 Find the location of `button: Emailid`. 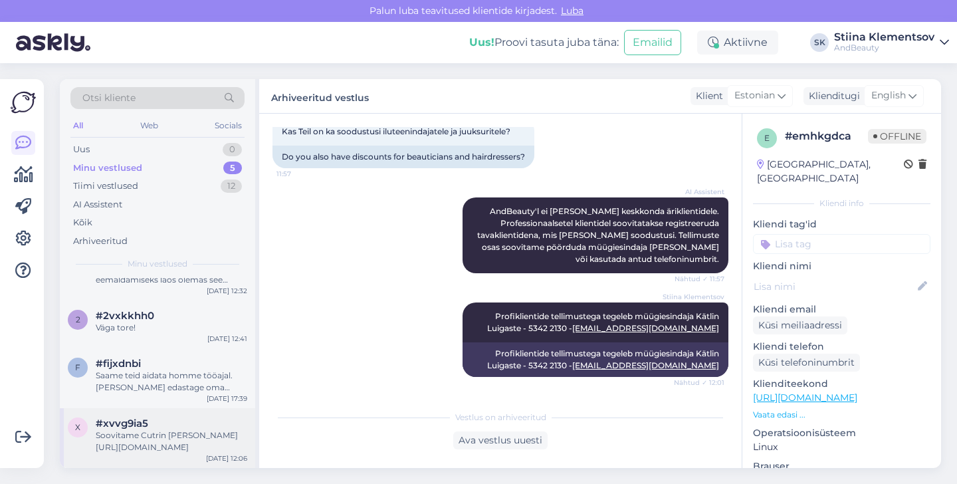

button: Emailid is located at coordinates (653, 43).